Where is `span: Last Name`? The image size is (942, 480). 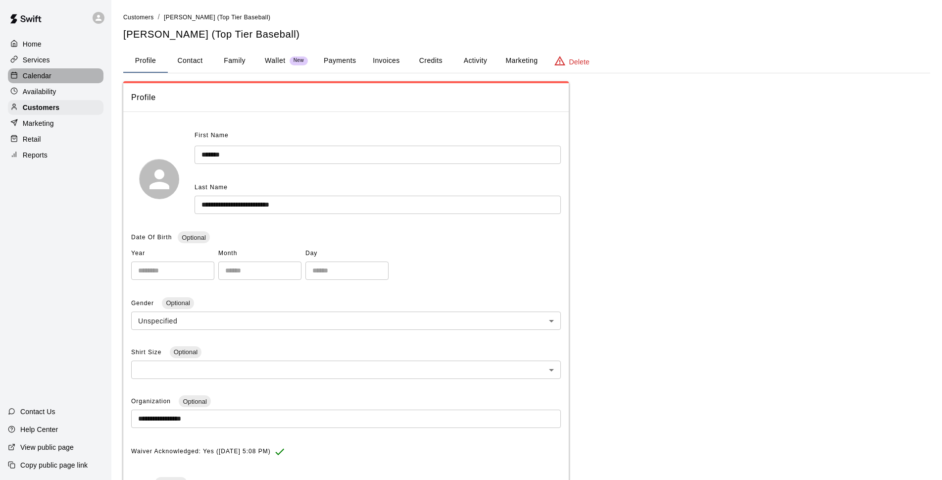
span: Last Name is located at coordinates (211, 187).